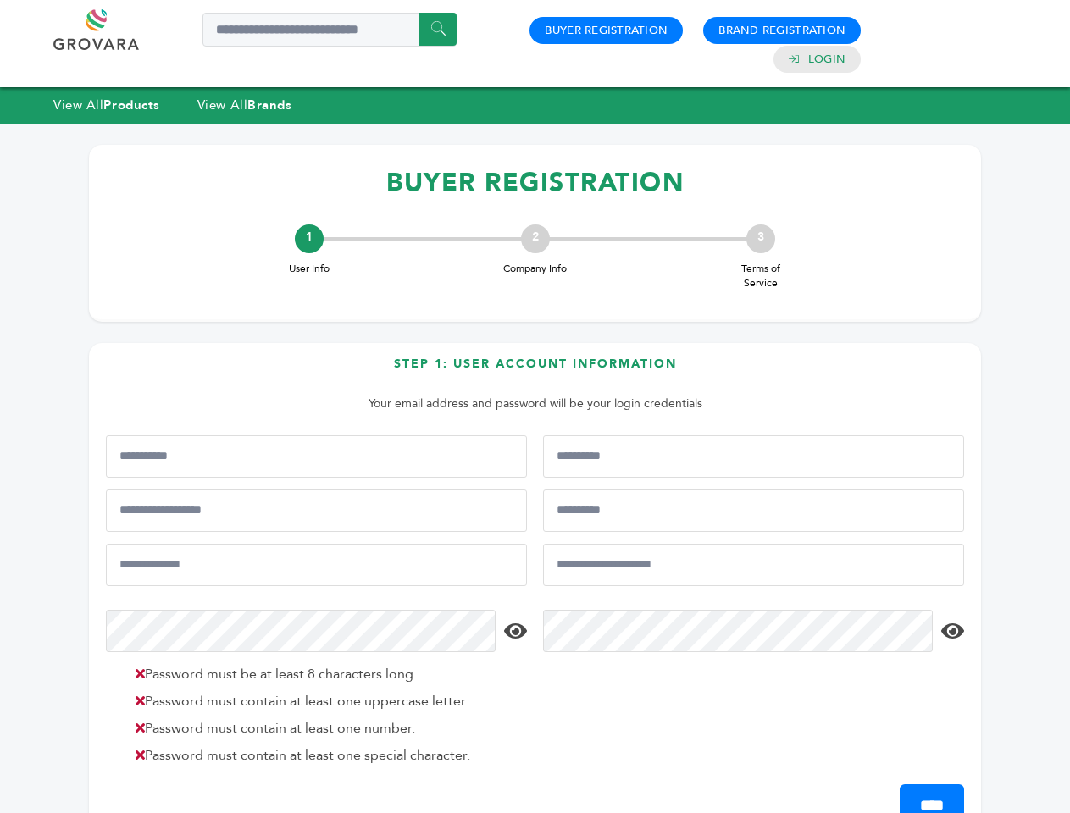 The width and height of the screenshot is (1070, 813). What do you see at coordinates (782, 30) in the screenshot?
I see `a: Brand Registration` at bounding box center [782, 30].